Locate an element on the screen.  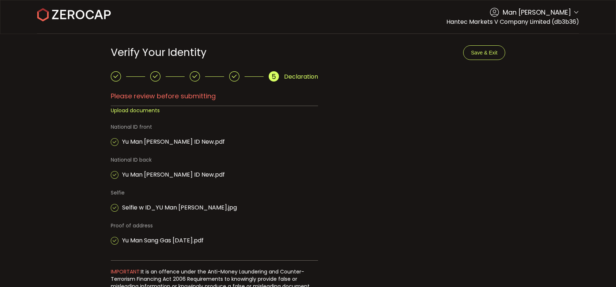
span: Save & Exit is located at coordinates (484, 53).